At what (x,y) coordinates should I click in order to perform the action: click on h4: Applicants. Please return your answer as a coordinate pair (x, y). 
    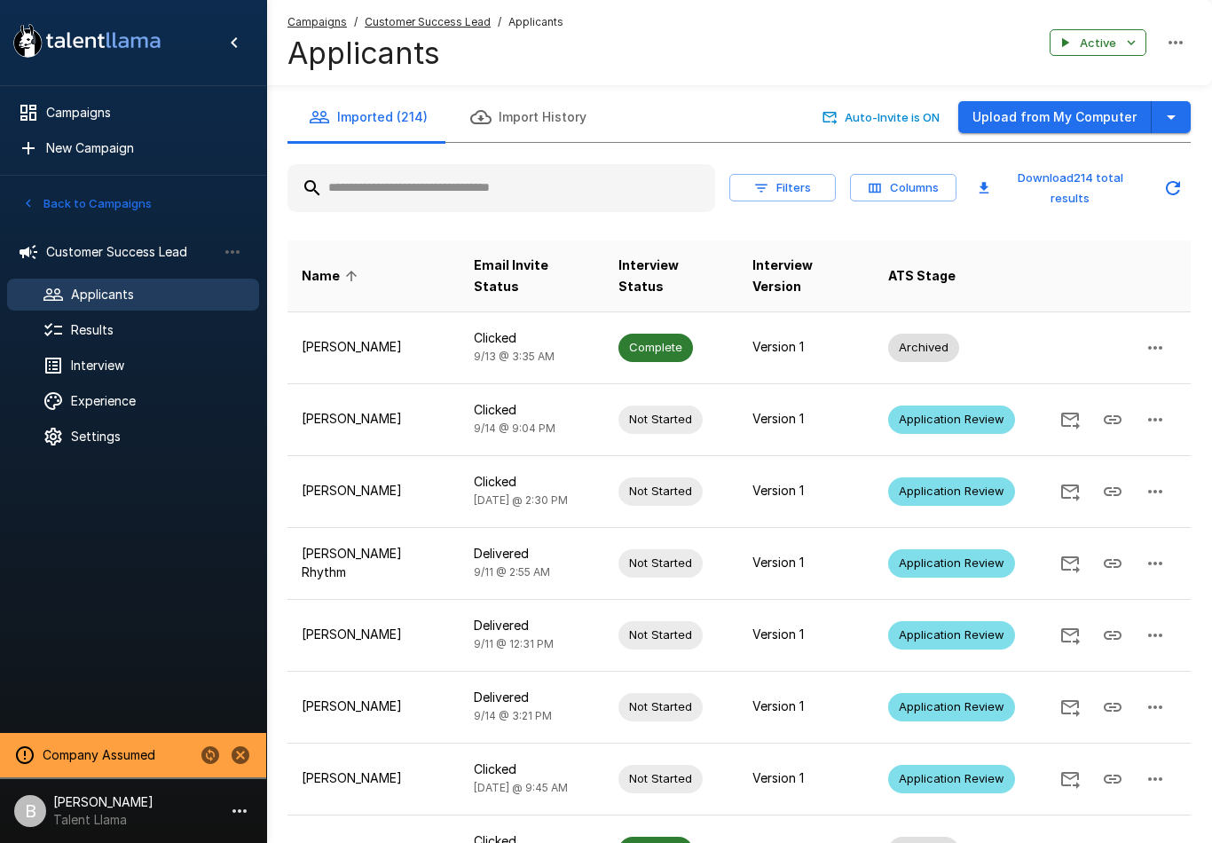
    Looking at the image, I should click on (425, 53).